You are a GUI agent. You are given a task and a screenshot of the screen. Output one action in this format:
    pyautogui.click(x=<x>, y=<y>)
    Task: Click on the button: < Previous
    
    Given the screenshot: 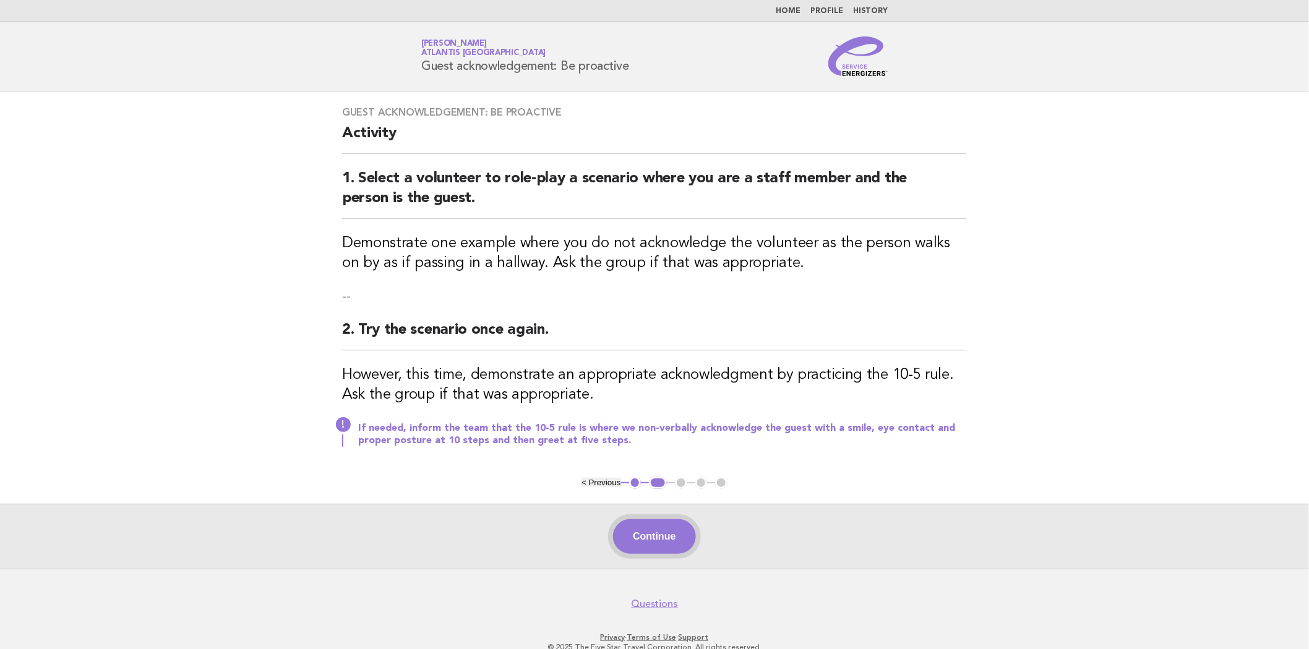 What is the action you would take?
    pyautogui.click(x=601, y=482)
    